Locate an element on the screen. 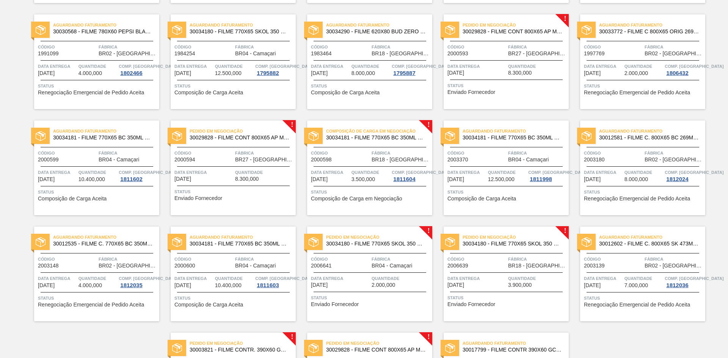 The image size is (728, 358). span: 30029828 - FILME CONT 800X65 AP MP 473 C12 429 is located at coordinates (240, 138).